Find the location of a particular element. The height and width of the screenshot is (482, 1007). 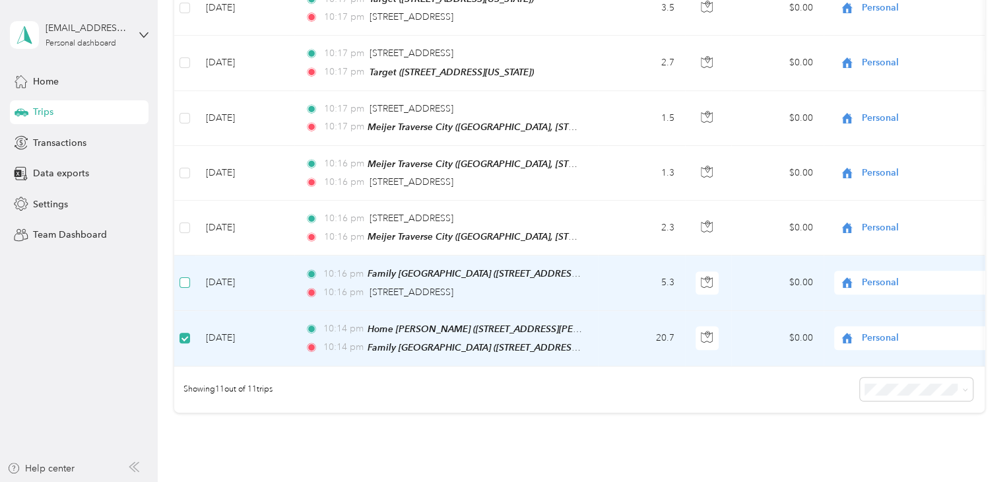

span: Home is located at coordinates (46, 81).